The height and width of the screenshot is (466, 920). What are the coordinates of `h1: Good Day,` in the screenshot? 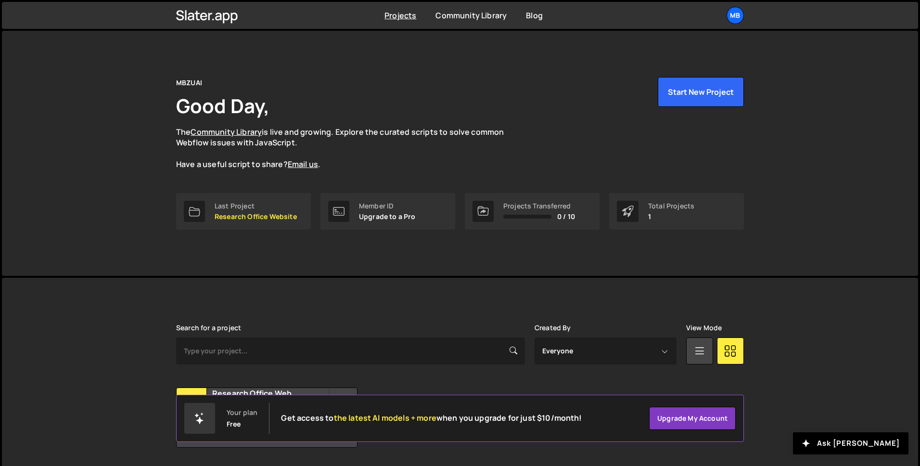 It's located at (223, 105).